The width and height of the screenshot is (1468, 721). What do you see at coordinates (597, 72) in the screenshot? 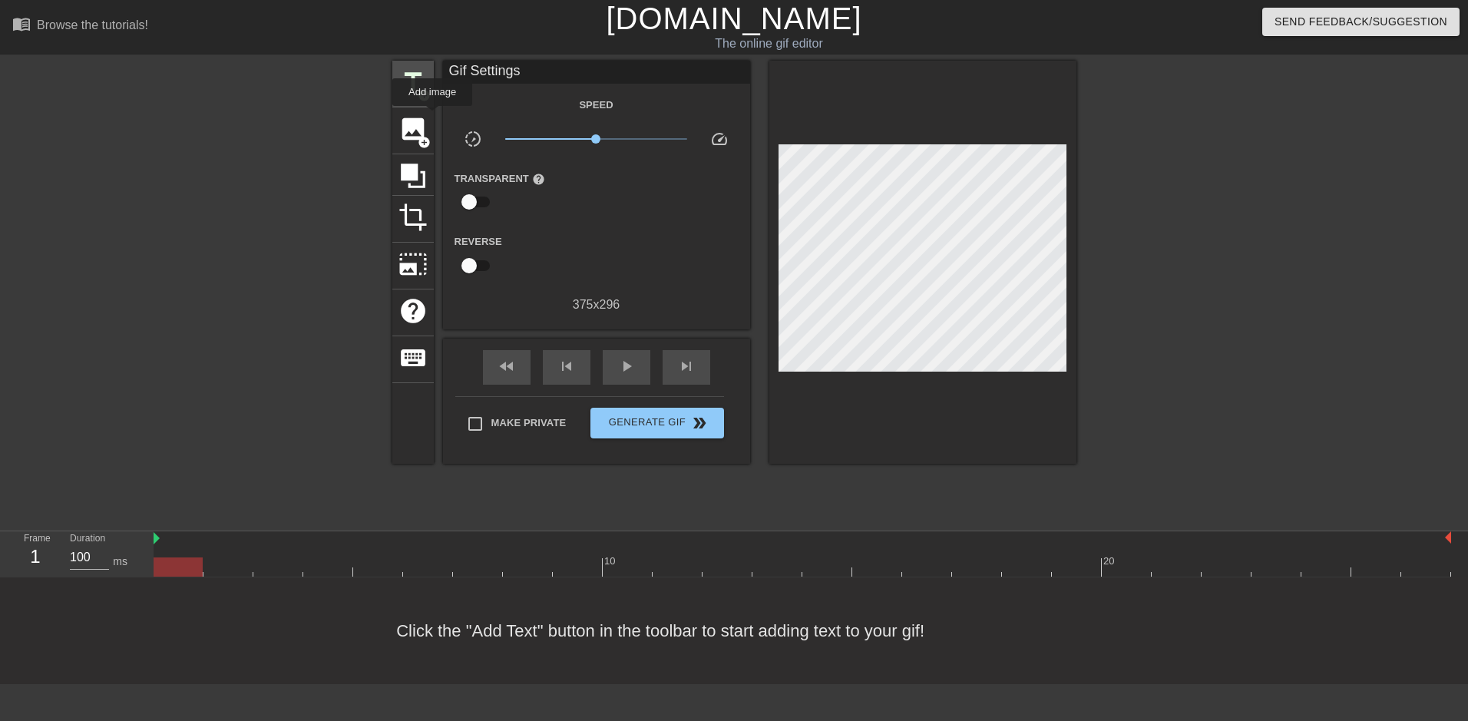
I see `div: Gif Settings` at bounding box center [597, 72].